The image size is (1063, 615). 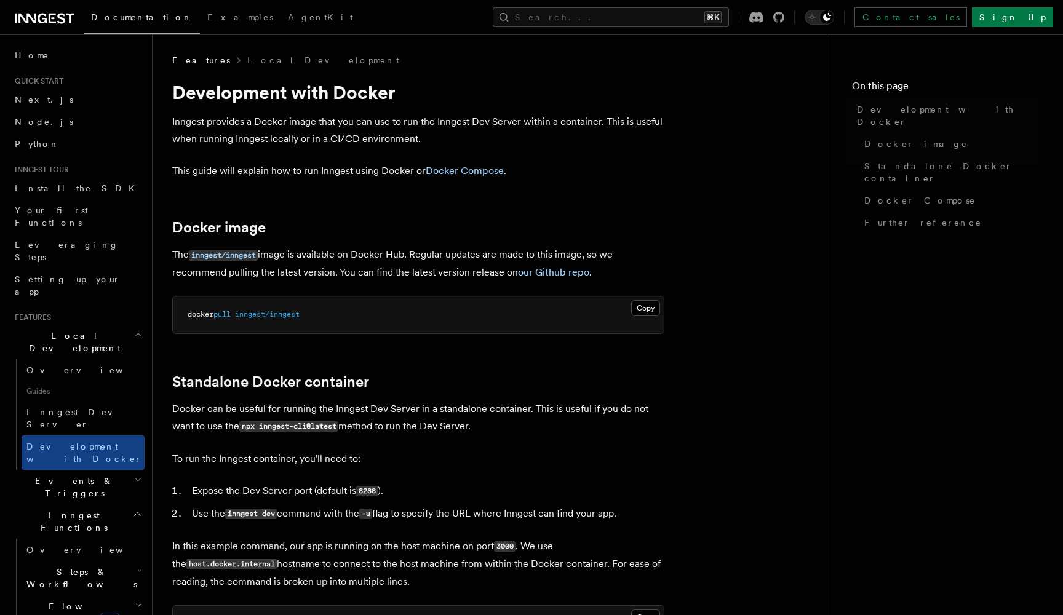 What do you see at coordinates (920, 201) in the screenshot?
I see `span: Docker Compose` at bounding box center [920, 201].